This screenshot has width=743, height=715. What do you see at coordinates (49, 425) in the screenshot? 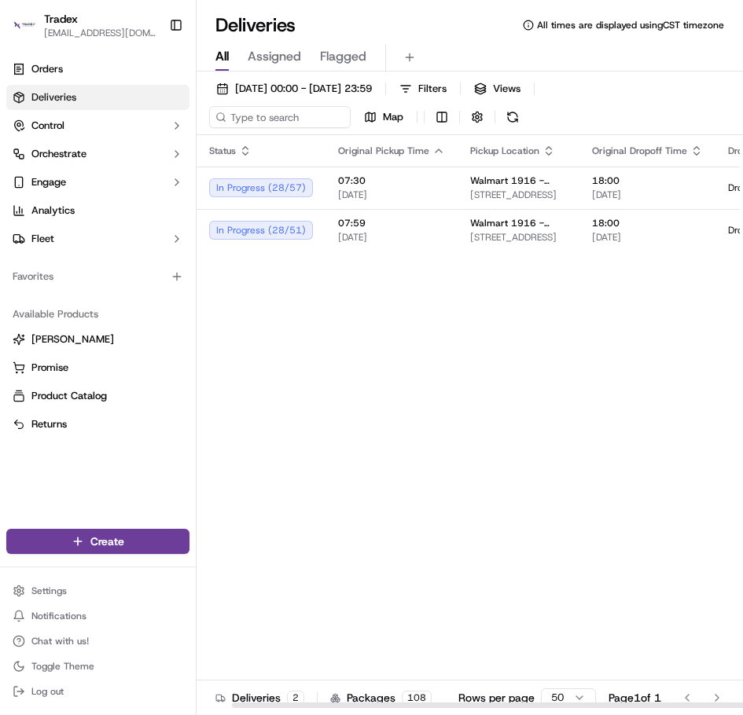
I see `span: Returns` at bounding box center [49, 425].